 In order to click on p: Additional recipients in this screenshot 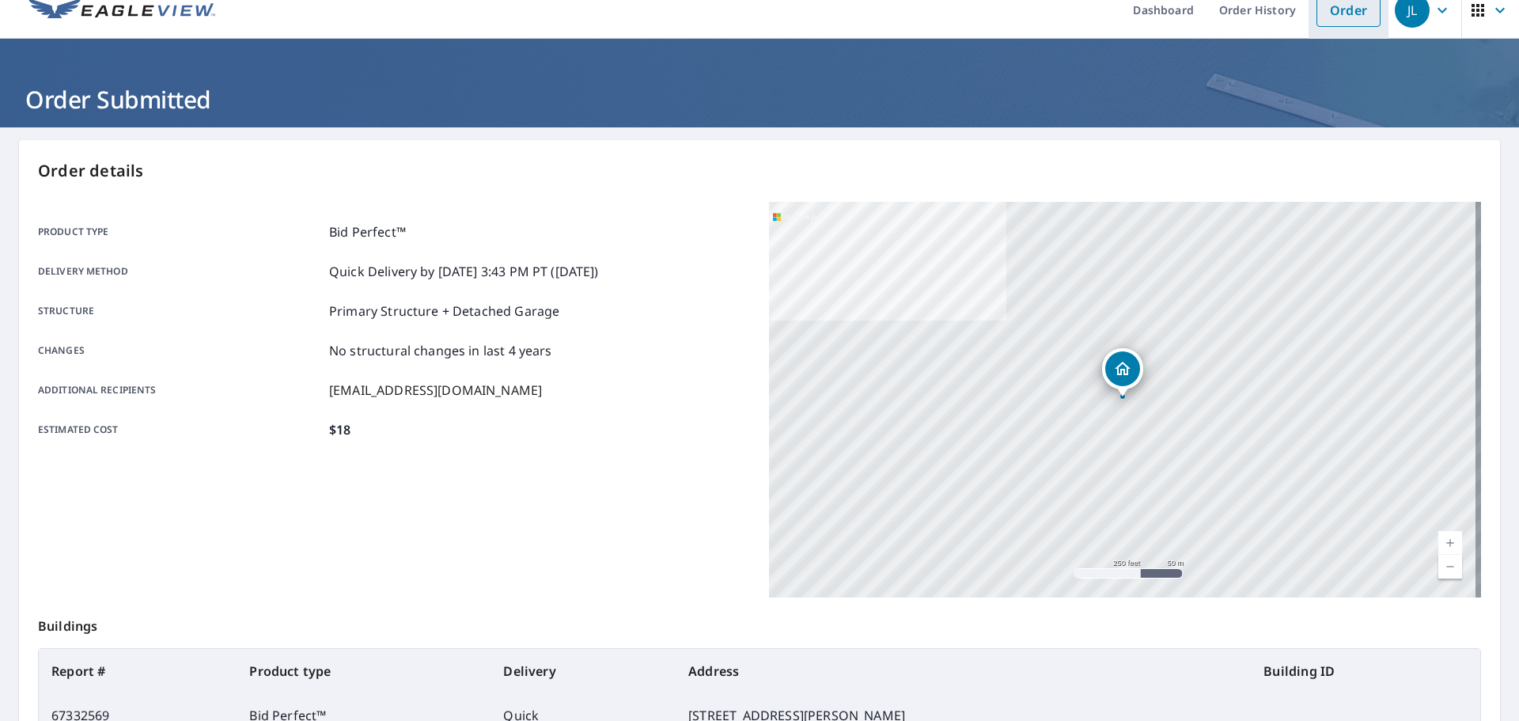, I will do `click(180, 390)`.